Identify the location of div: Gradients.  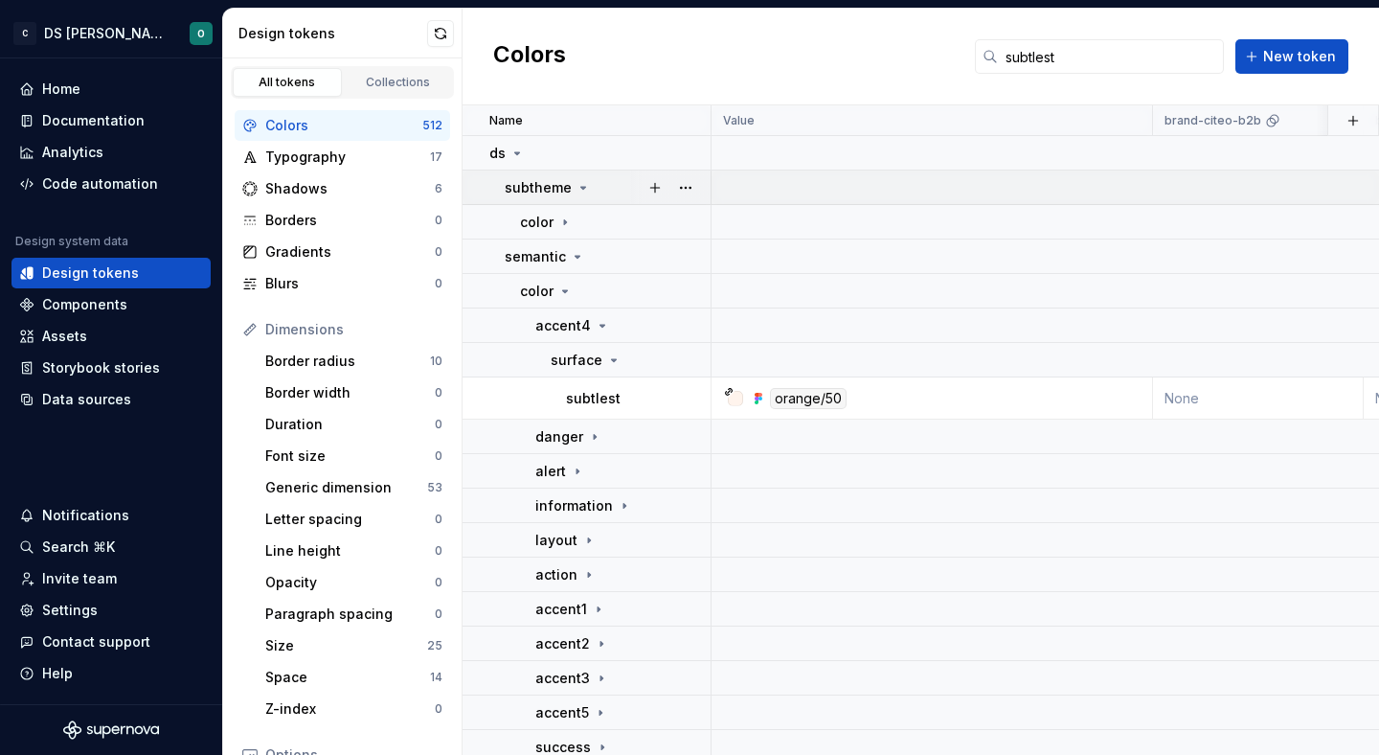
(350, 252).